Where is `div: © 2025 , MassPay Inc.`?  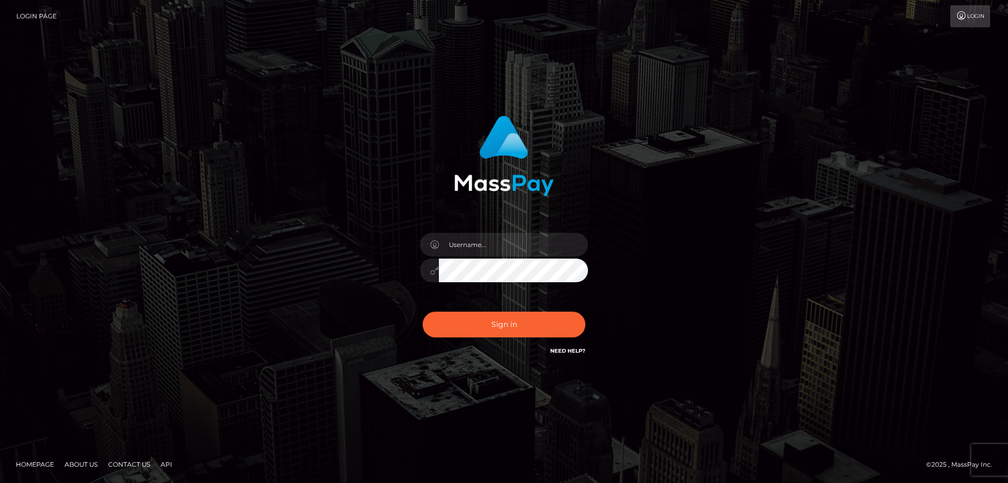
div: © 2025 , MassPay Inc. is located at coordinates (963, 464).